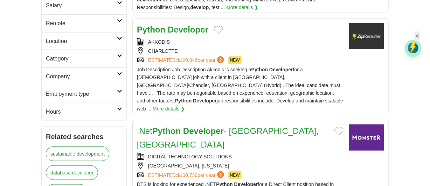  I want to click on img: Company logo, so click(366, 36).